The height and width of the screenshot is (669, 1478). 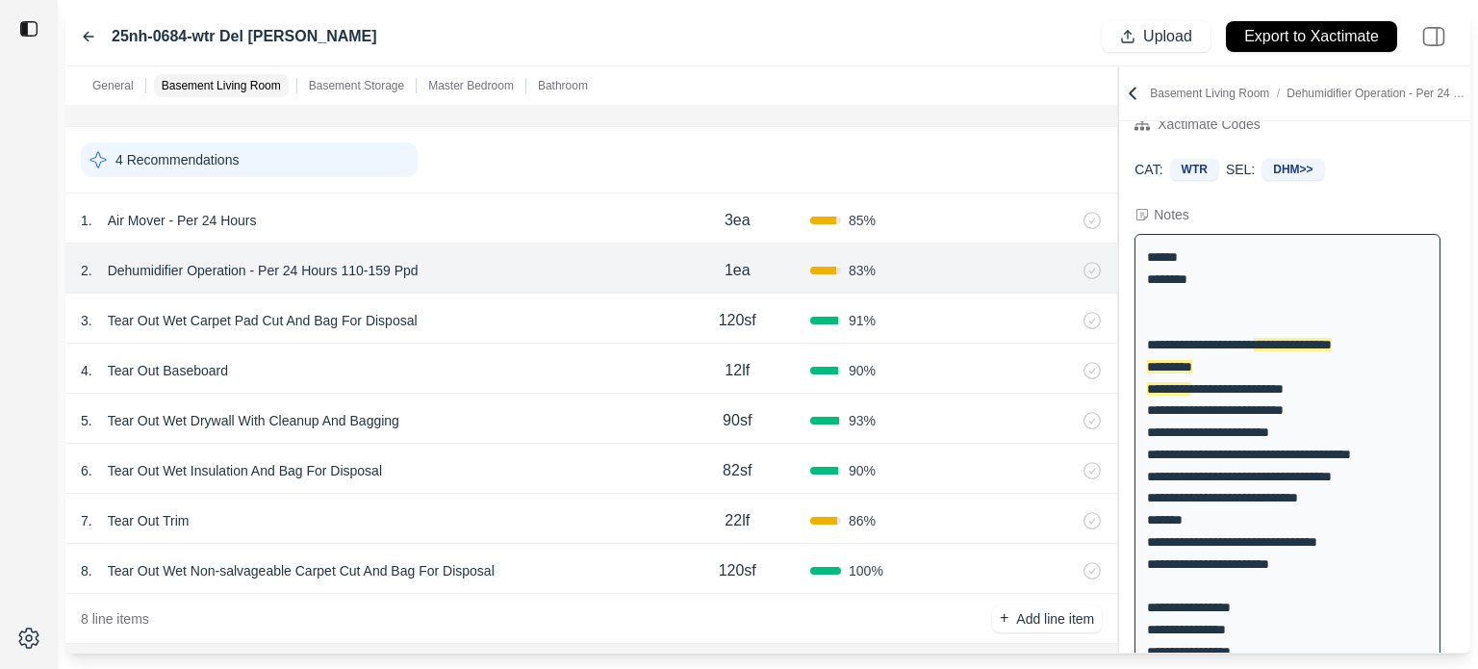 What do you see at coordinates (113, 86) in the screenshot?
I see `p: General` at bounding box center [113, 86].